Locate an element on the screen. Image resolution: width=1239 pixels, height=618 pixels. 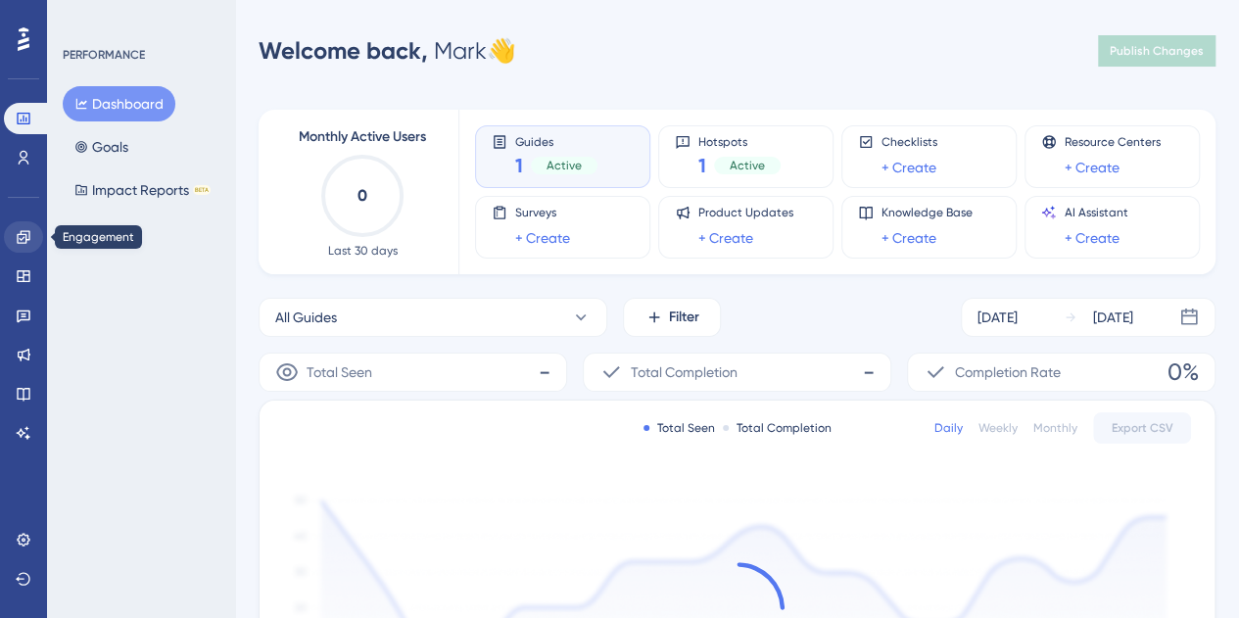
div: Daily is located at coordinates (948, 428).